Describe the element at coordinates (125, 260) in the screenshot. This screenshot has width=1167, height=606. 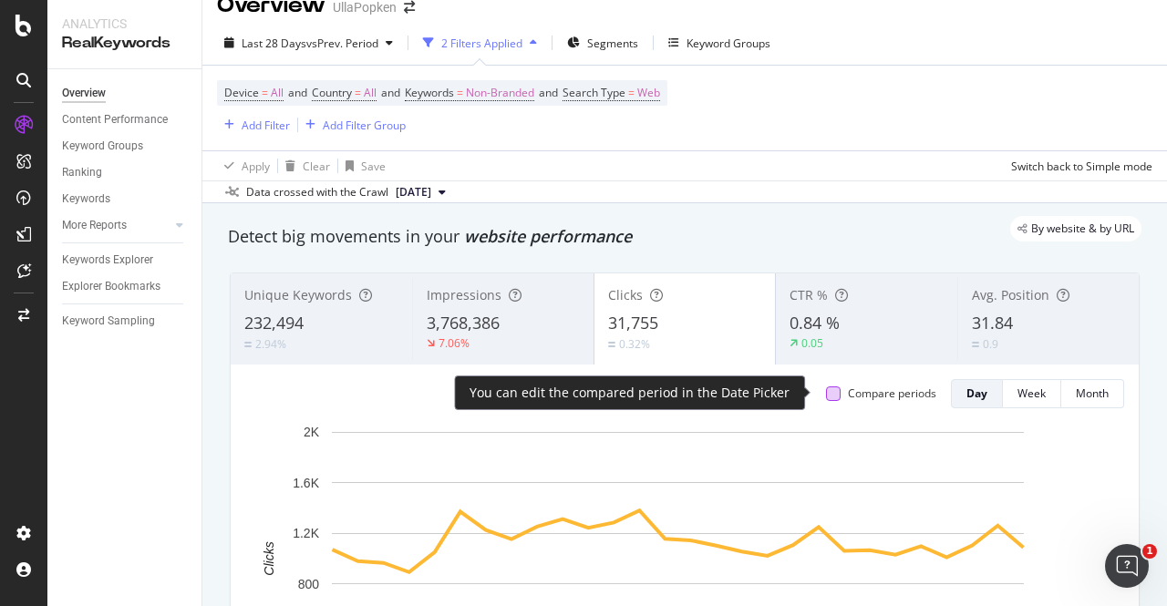
I see `a: Keywords Explorer` at that location.